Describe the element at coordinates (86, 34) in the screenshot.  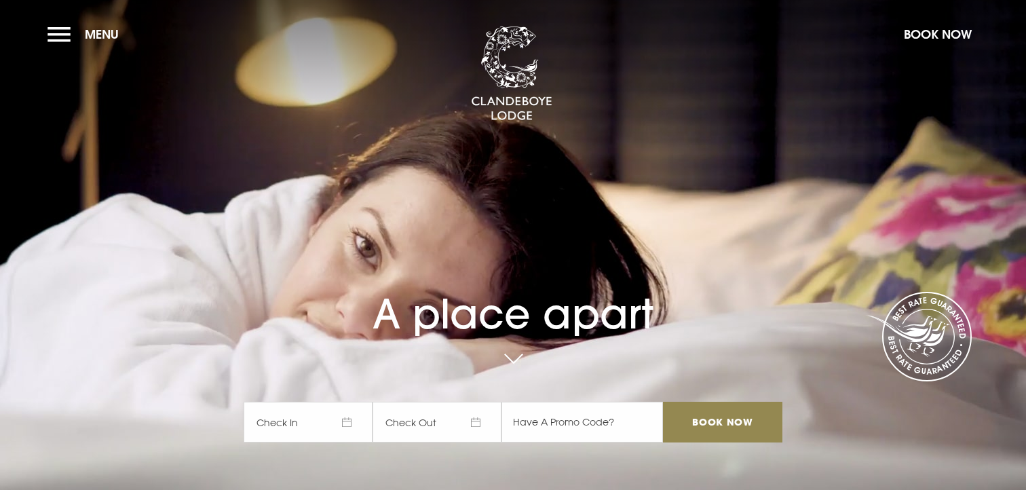
I see `button: Menu` at that location.